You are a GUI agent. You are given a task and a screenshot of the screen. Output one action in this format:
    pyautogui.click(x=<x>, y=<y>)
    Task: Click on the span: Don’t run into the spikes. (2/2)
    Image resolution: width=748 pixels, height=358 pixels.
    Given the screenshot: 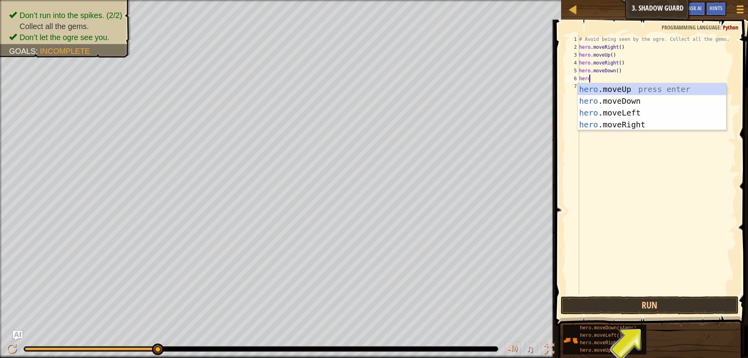 What is the action you would take?
    pyautogui.click(x=71, y=15)
    